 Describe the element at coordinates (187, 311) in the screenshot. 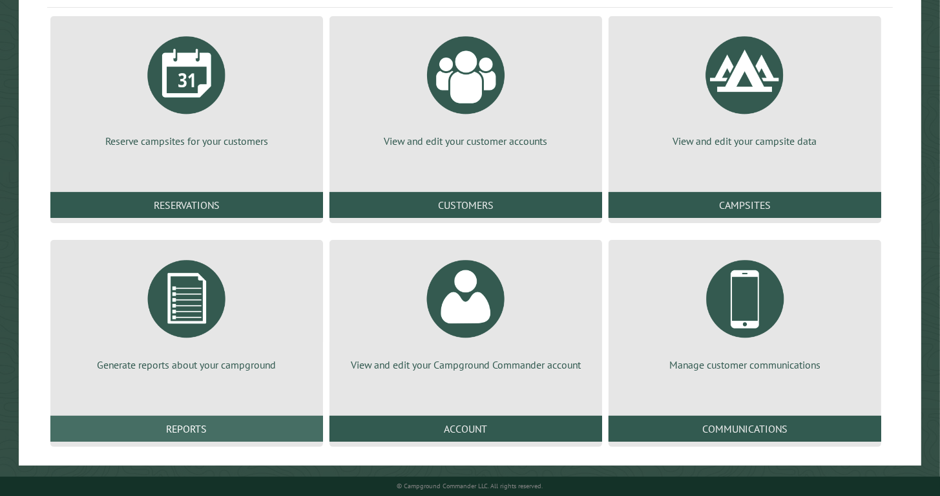

I see `a: Generate reports about your campground` at that location.